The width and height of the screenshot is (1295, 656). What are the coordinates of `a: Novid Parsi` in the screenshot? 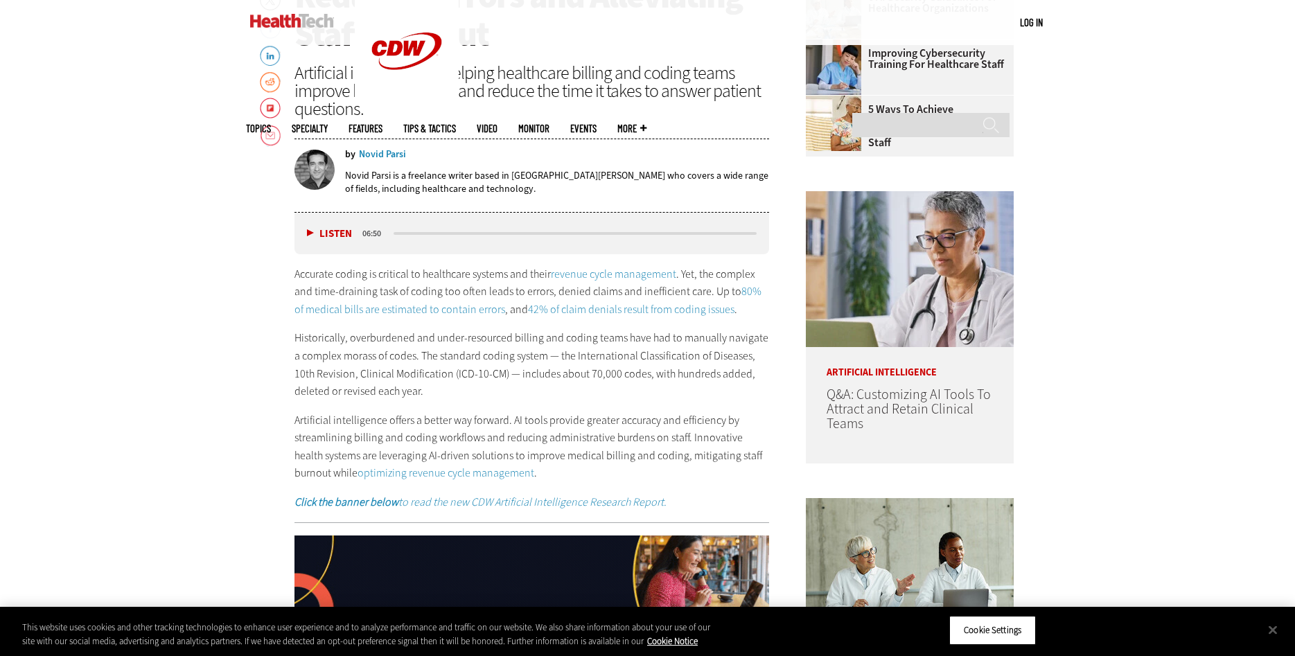 It's located at (382, 155).